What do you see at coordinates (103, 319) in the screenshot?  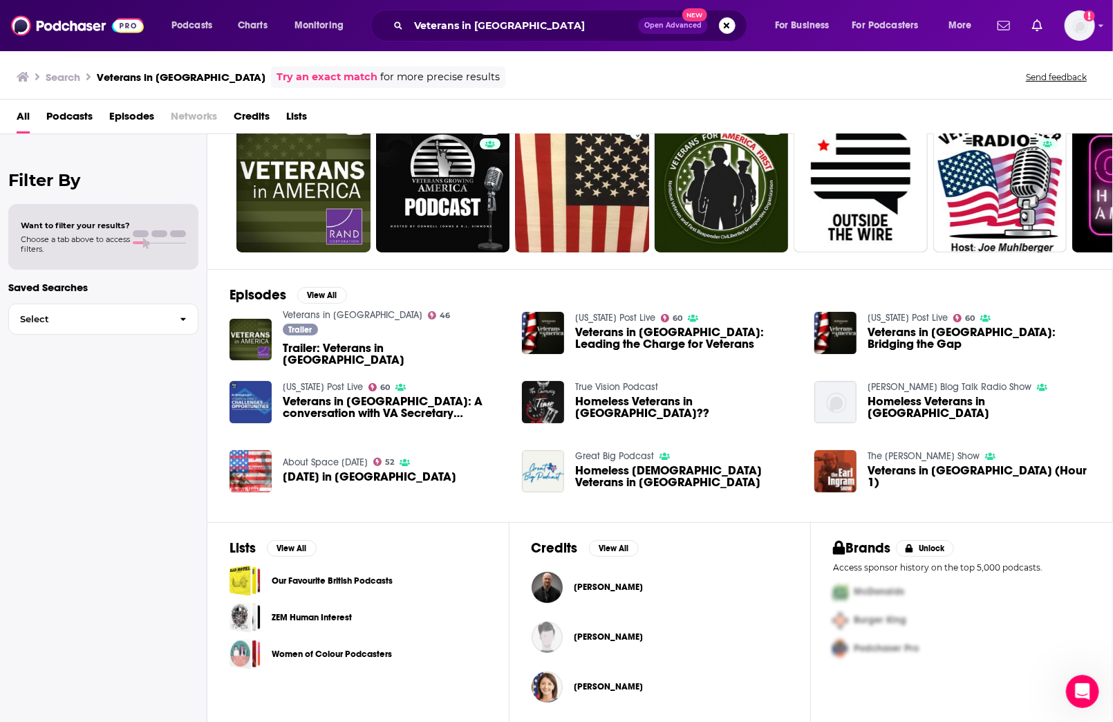 I see `button: Select` at bounding box center [103, 319].